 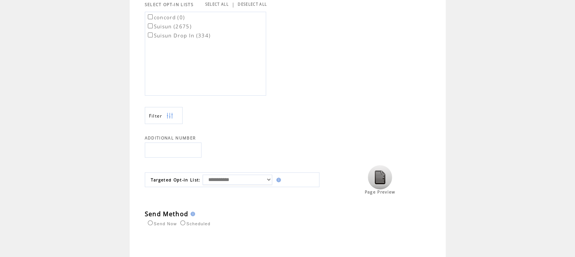 What do you see at coordinates (150, 26) in the screenshot?
I see `input: Suisun (2675)` at bounding box center [150, 26].